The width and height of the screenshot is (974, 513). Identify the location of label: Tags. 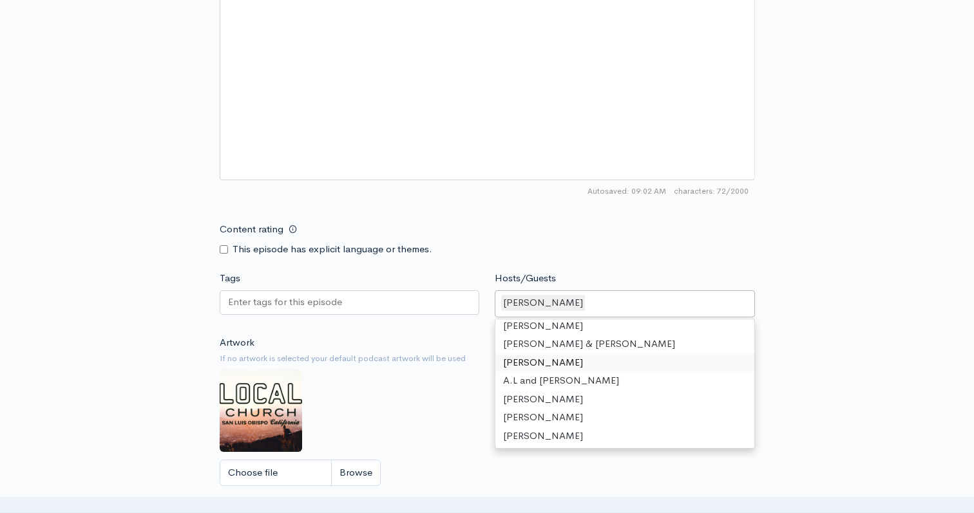
(230, 278).